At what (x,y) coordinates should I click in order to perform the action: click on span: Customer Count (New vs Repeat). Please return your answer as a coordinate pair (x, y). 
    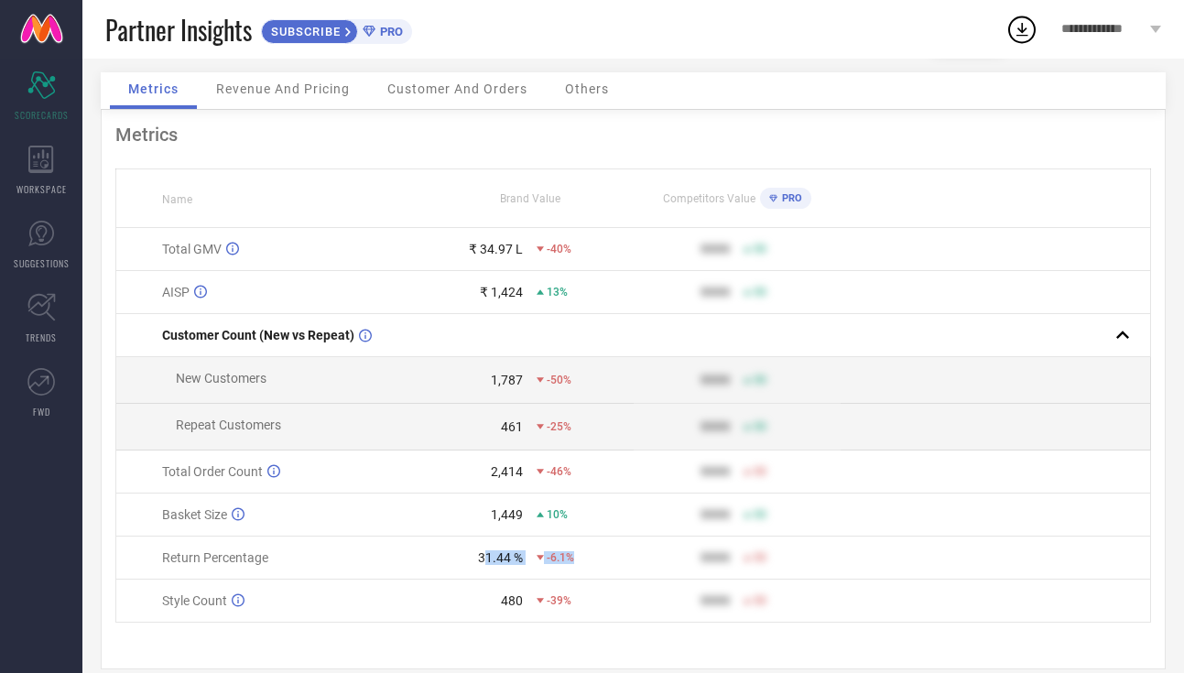
    Looking at the image, I should click on (258, 335).